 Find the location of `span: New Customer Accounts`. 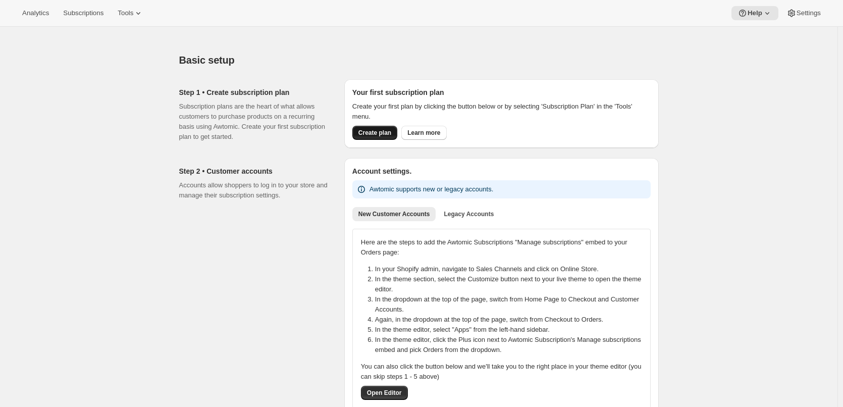

span: New Customer Accounts is located at coordinates (394, 214).